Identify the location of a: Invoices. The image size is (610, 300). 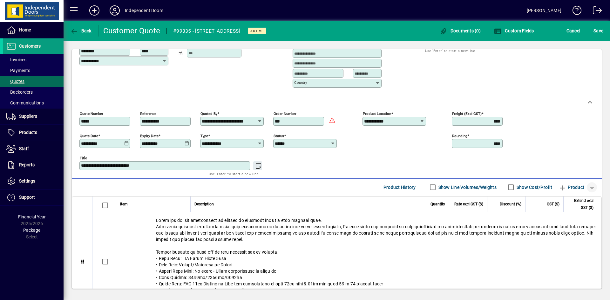
(33, 60).